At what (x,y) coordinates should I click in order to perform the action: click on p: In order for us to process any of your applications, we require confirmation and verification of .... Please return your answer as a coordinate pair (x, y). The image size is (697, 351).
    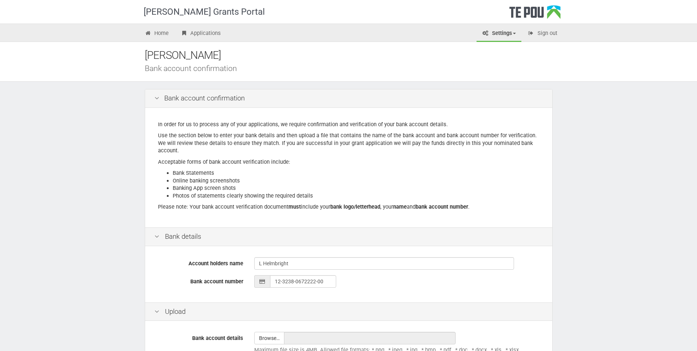
    Looking at the image, I should click on (349, 124).